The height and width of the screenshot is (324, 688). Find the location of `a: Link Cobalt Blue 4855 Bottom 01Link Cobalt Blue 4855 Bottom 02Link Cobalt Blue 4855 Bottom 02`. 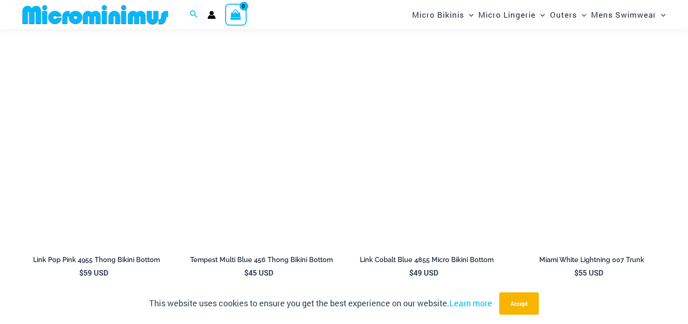

a: Link Cobalt Blue 4855 Bottom 01Link Cobalt Blue 4855 Bottom 02Link Cobalt Blue 4855 Bottom 02 is located at coordinates (426, 129).